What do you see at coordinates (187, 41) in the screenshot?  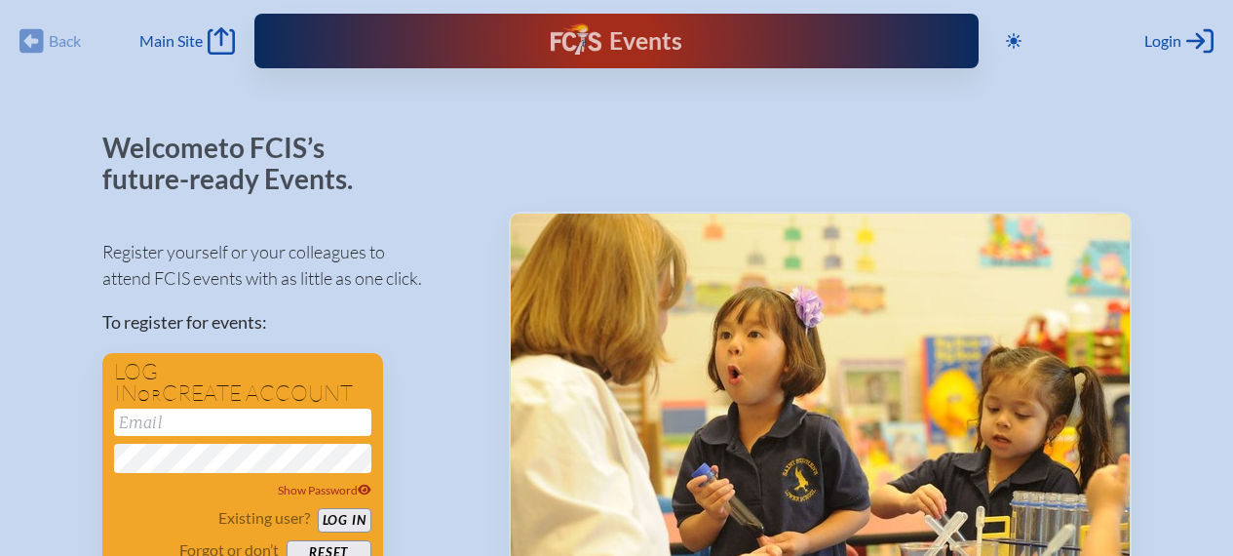 I see `a: Main Site` at bounding box center [187, 41].